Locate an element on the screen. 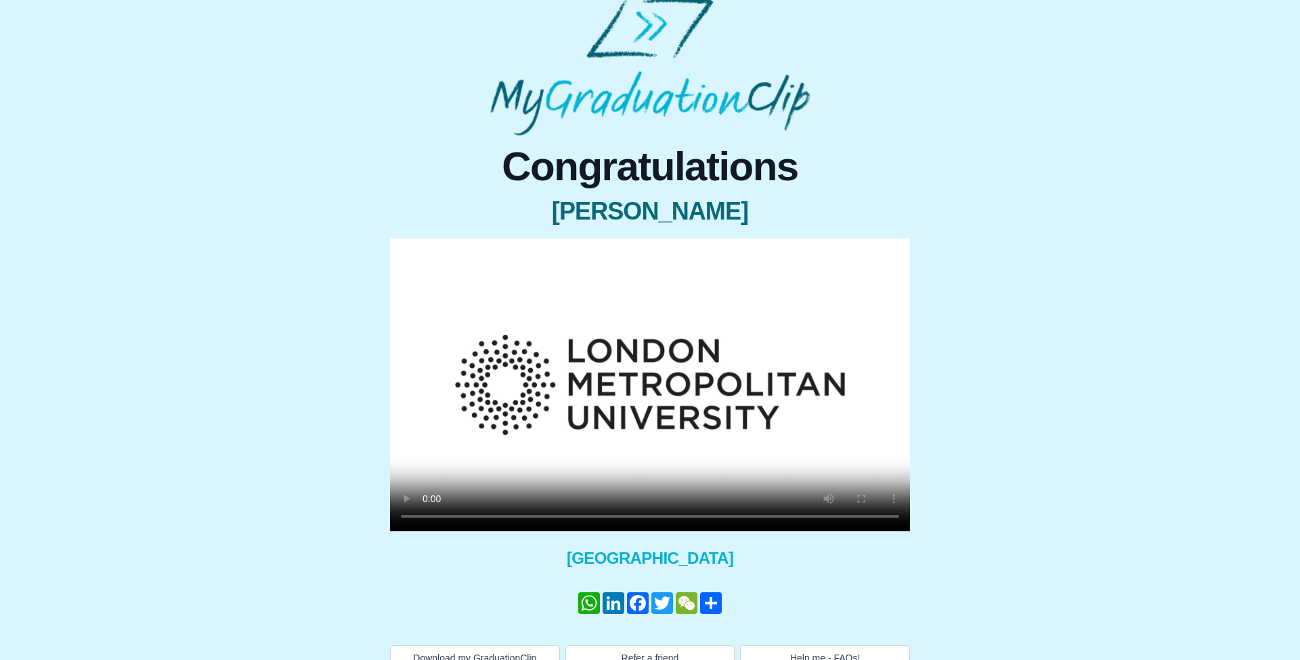 The image size is (1300, 660). a: Twitter is located at coordinates (662, 603).